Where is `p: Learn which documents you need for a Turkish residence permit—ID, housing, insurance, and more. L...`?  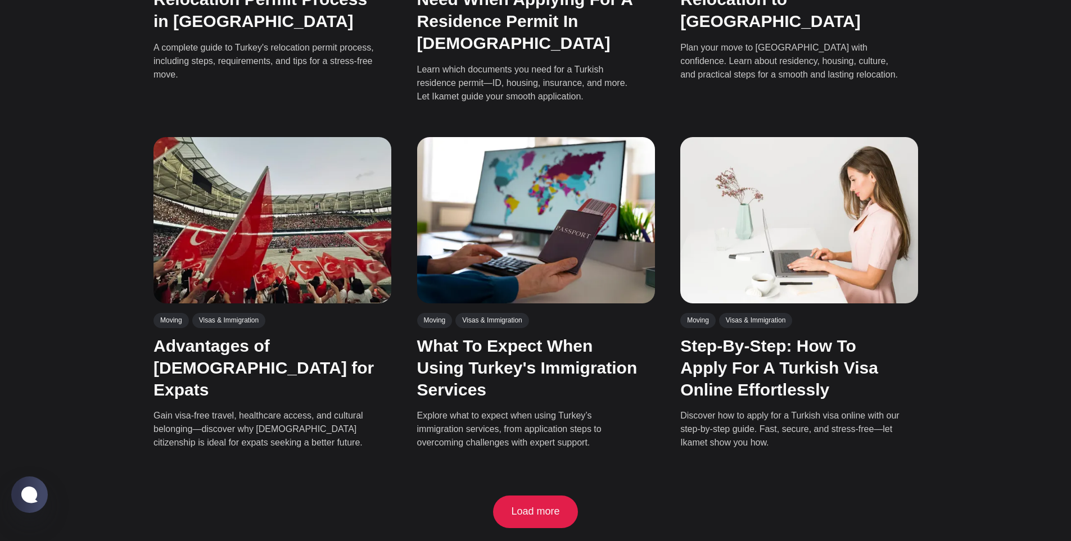 p: Learn which documents you need for a Turkish residence permit—ID, housing, insurance, and more. L... is located at coordinates (528, 83).